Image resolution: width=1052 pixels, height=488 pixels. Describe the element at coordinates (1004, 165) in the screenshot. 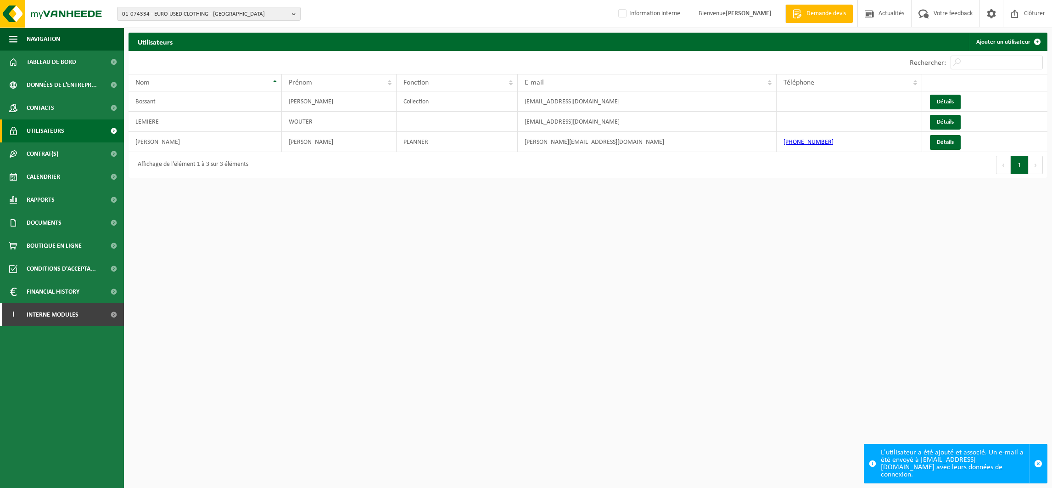

I see `button: Previous` at that location.